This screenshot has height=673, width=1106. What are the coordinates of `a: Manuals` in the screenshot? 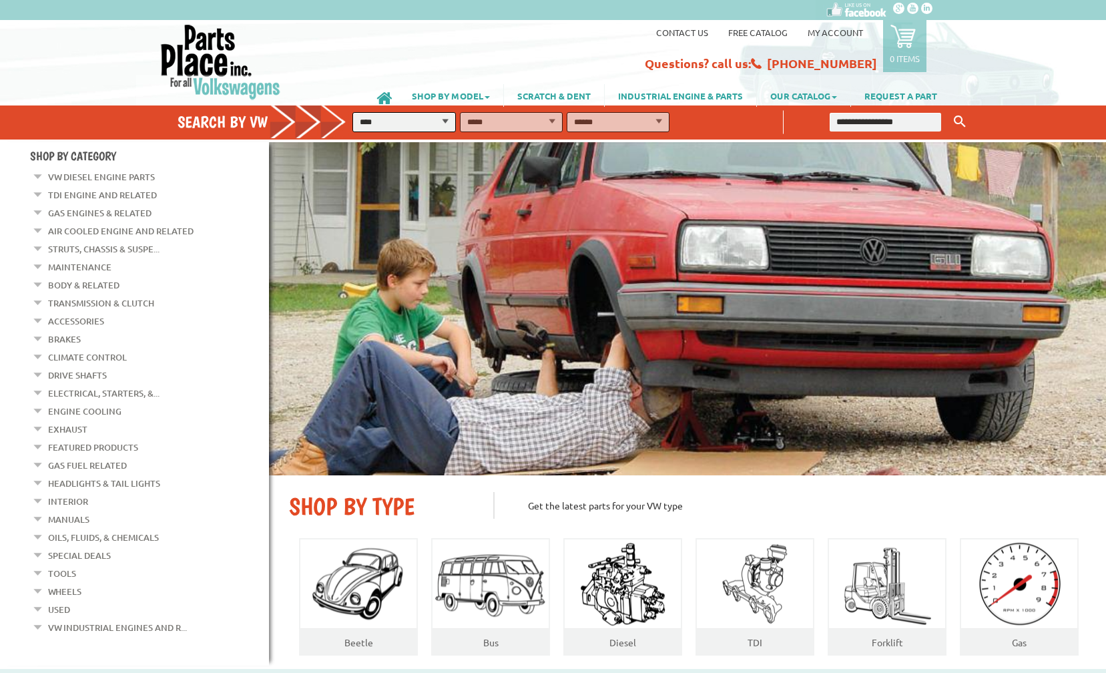 It's located at (69, 519).